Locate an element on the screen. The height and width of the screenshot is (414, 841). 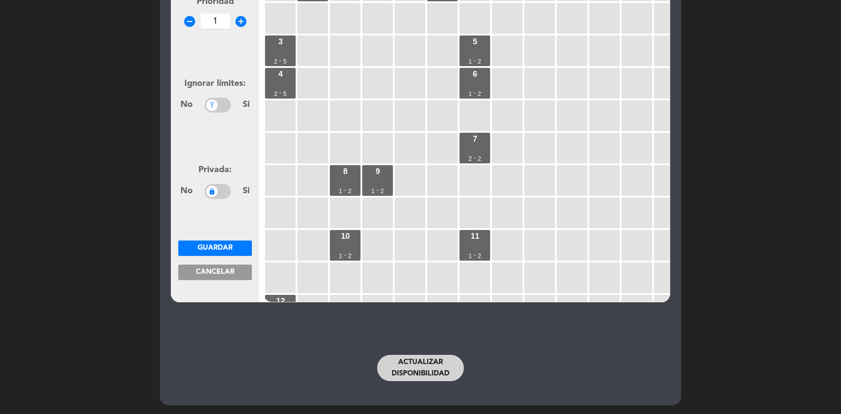
div: 10 is located at coordinates (345, 236).